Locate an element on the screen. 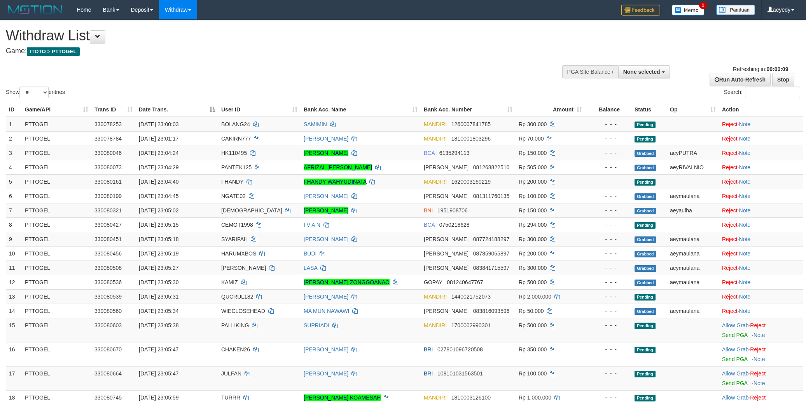 This screenshot has height=403, width=806. span: CHAKEN26 is located at coordinates (235, 350).